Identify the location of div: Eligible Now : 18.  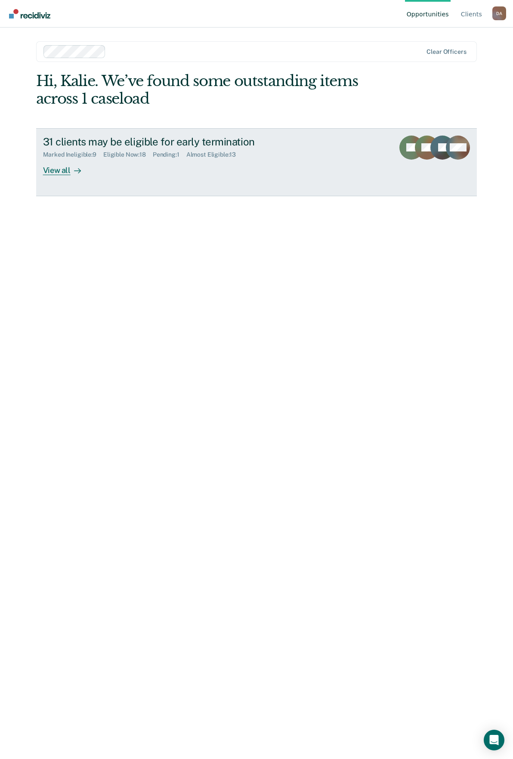
(128, 154).